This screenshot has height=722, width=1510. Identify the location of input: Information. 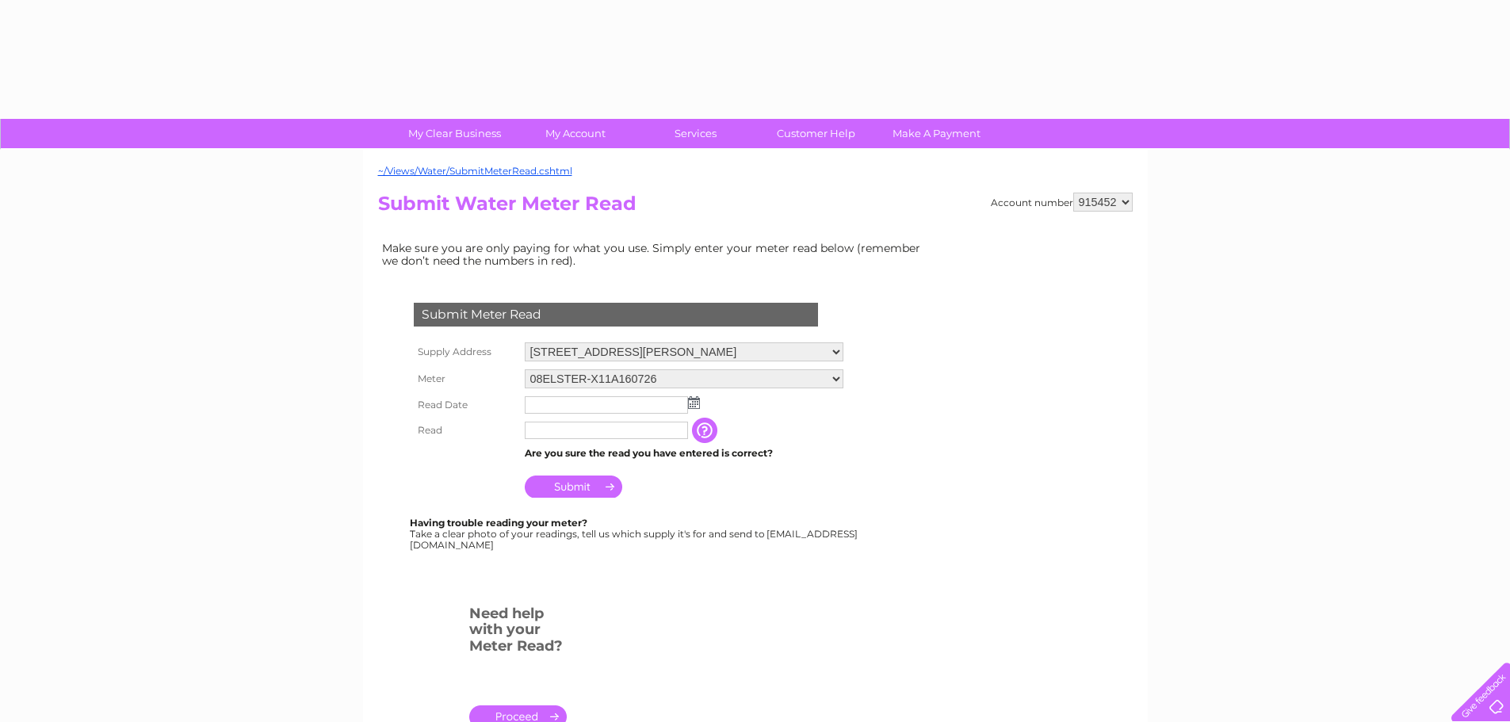
(706, 430).